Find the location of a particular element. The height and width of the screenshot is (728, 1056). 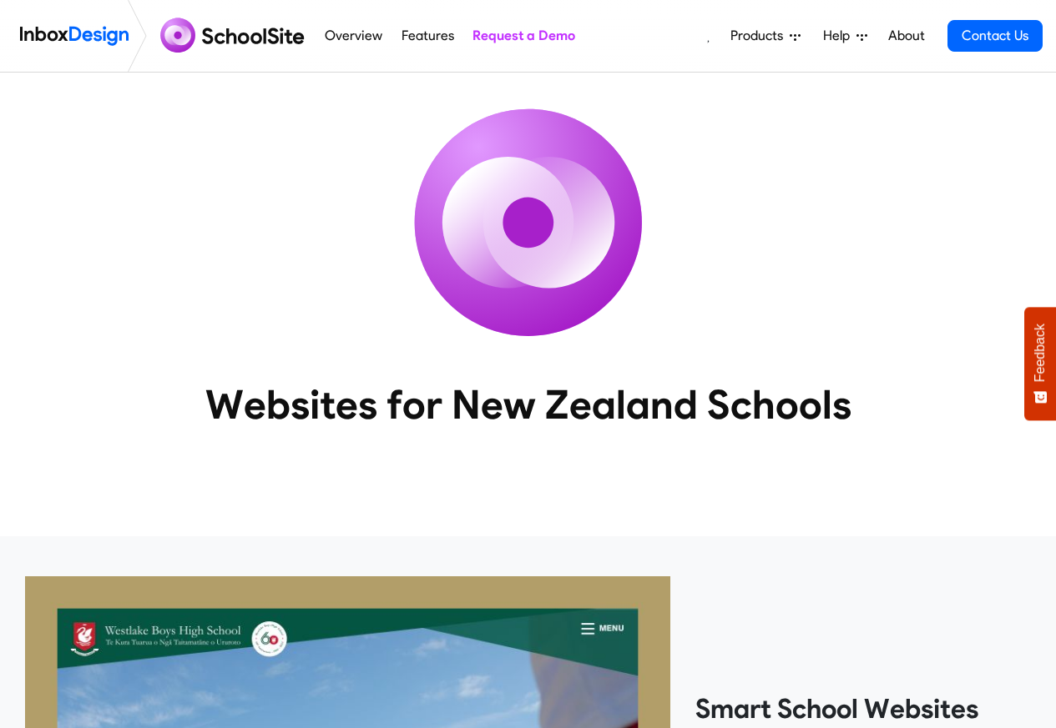

a: Overview is located at coordinates (354, 36).